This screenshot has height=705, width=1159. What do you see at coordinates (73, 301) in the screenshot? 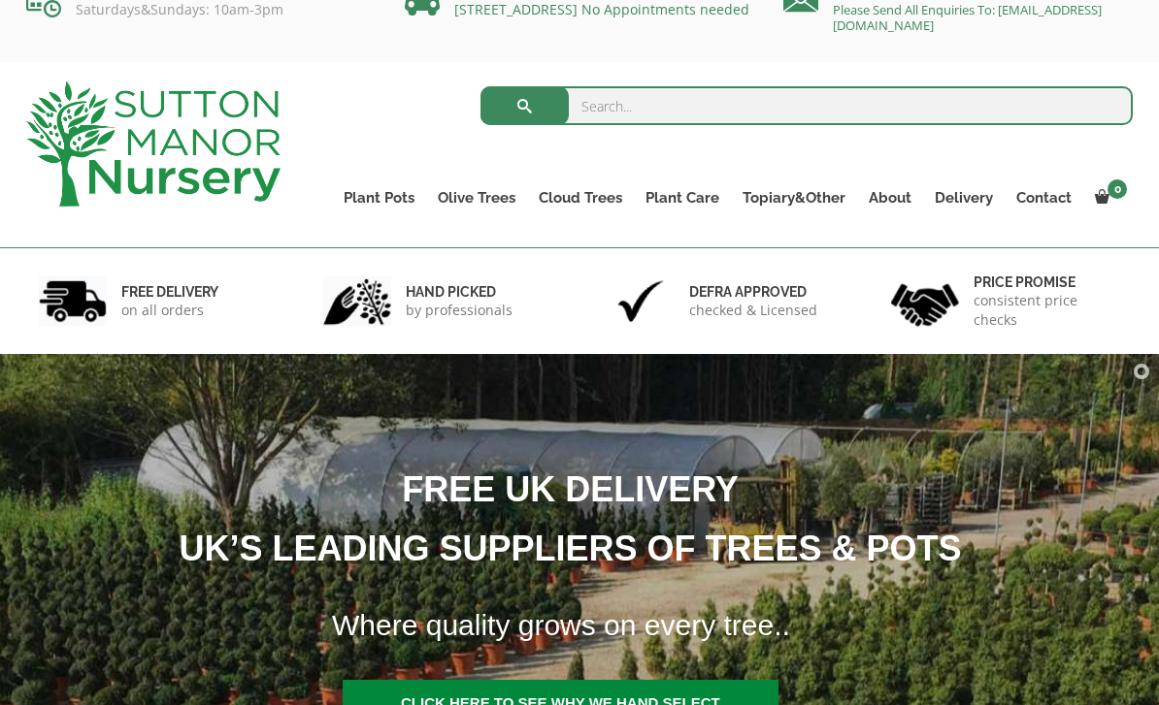
I see `img: 1.jpg` at bounding box center [73, 301].